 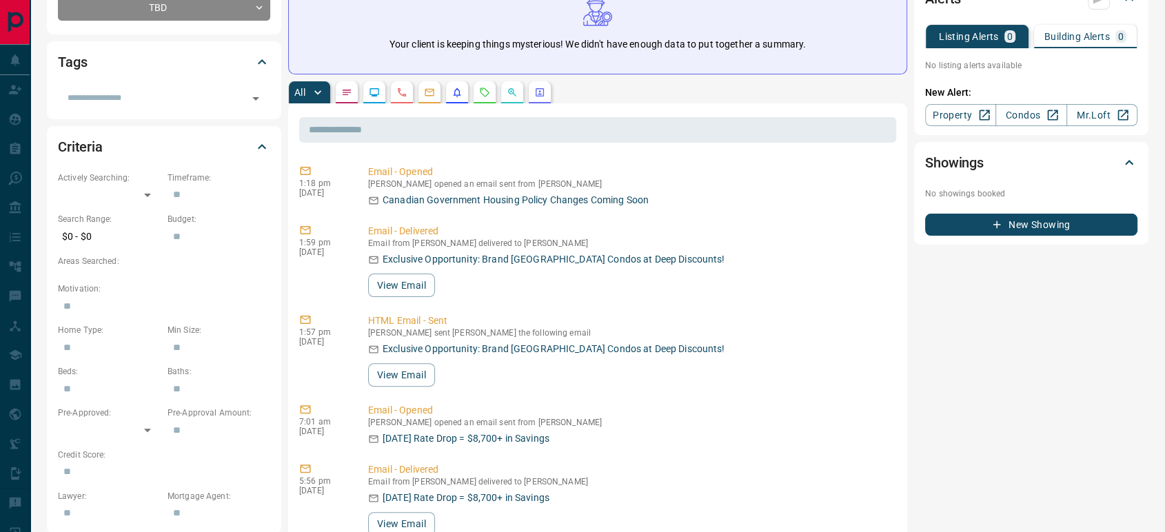 I want to click on button: Open, so click(x=256, y=99).